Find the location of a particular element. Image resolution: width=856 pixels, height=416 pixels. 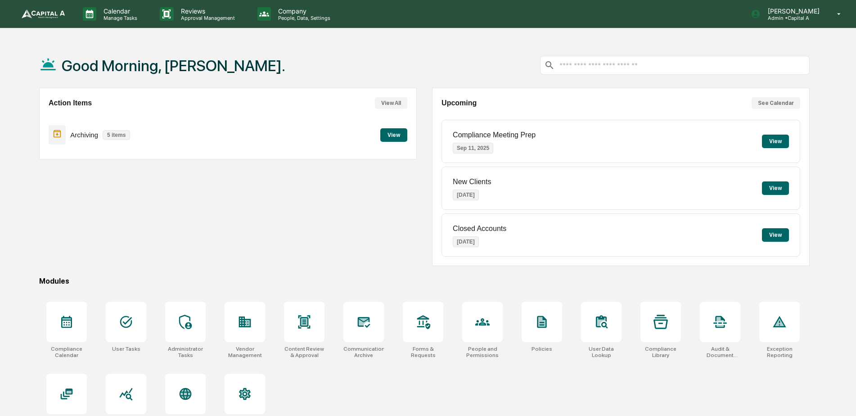

p: Closed Accounts is located at coordinates (479, 229).